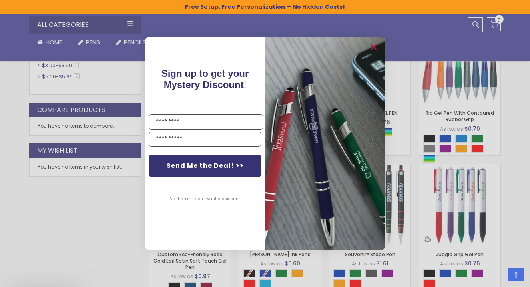 The width and height of the screenshot is (530, 287). What do you see at coordinates (205, 166) in the screenshot?
I see `button: Send Me the Deal! >>` at bounding box center [205, 166].